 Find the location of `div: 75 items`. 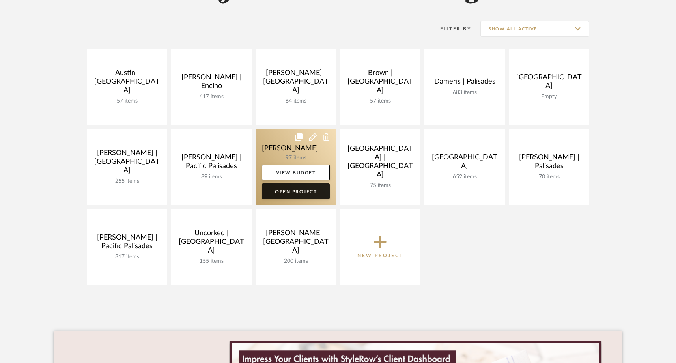

div: 75 items is located at coordinates (380, 185).